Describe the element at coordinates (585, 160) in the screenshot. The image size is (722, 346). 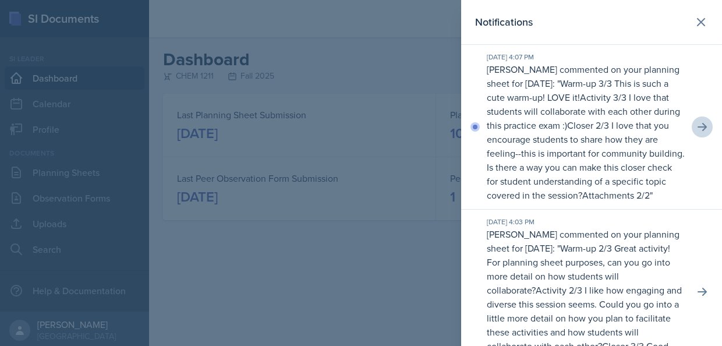
I see `p: Closer 2/3 I love that you encourage students to share how they are feeling--this is important fo...` at that location.